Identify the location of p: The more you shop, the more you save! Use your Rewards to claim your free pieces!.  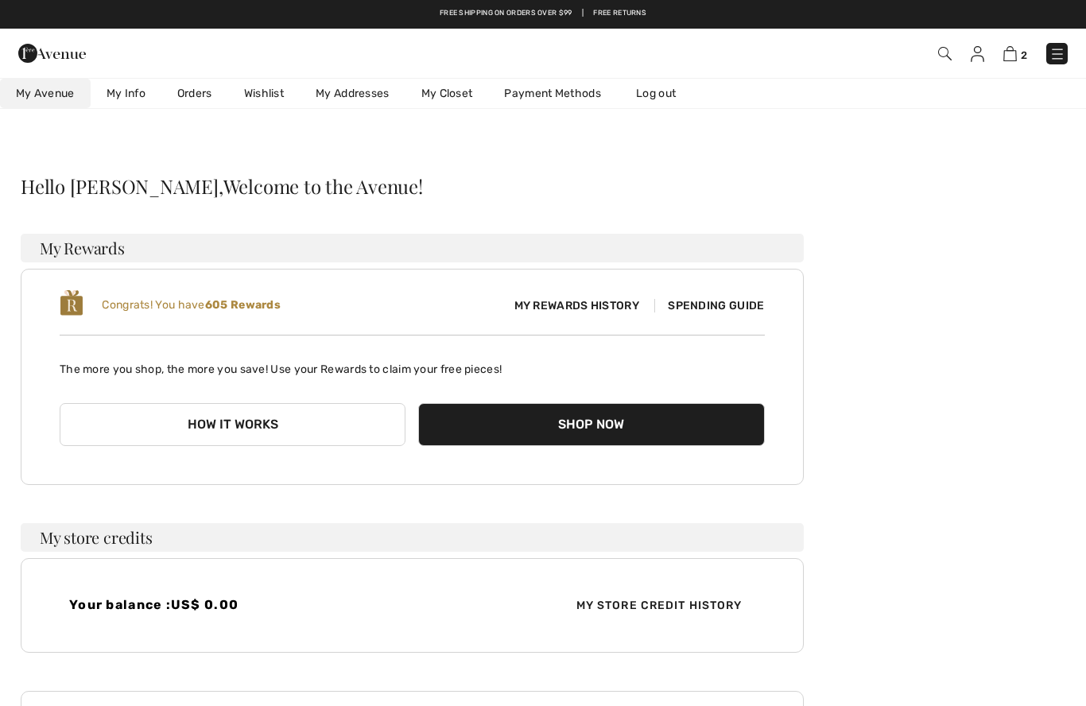
(412, 362).